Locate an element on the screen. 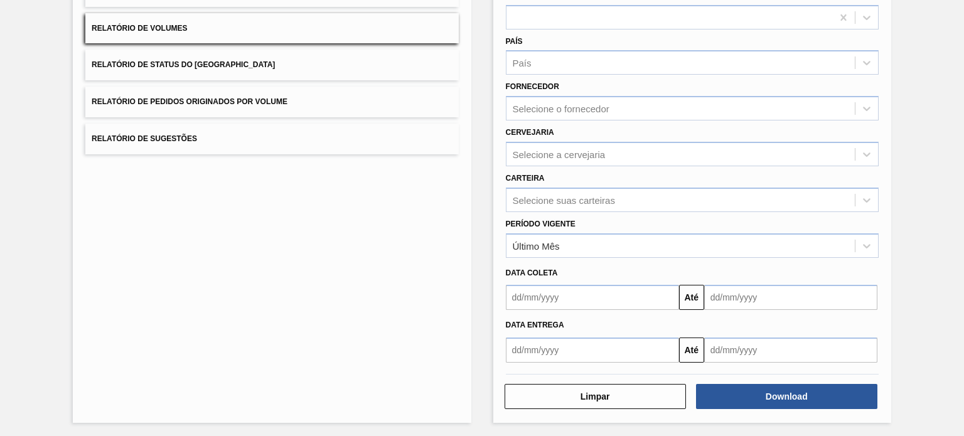  button: Relatório de Sugestões is located at coordinates (272, 139).